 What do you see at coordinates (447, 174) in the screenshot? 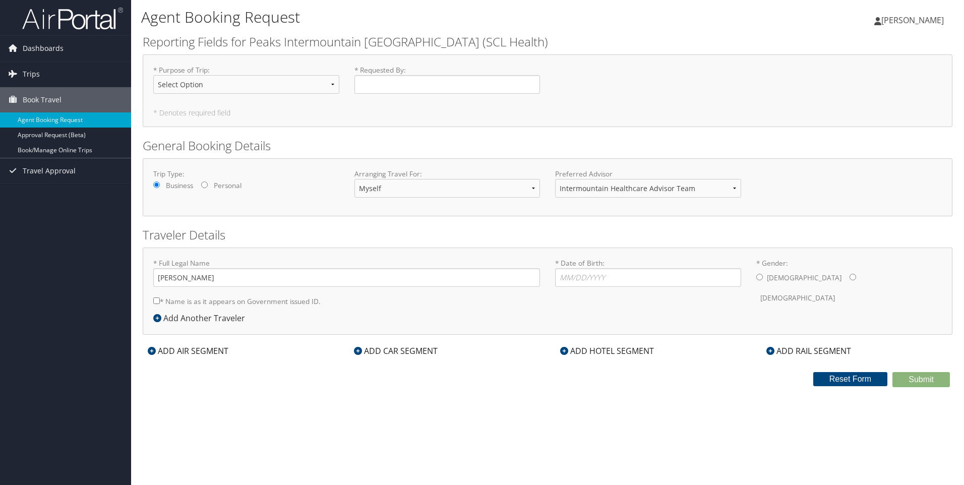
I see `label: Arranging Travel For:` at bounding box center [447, 174].